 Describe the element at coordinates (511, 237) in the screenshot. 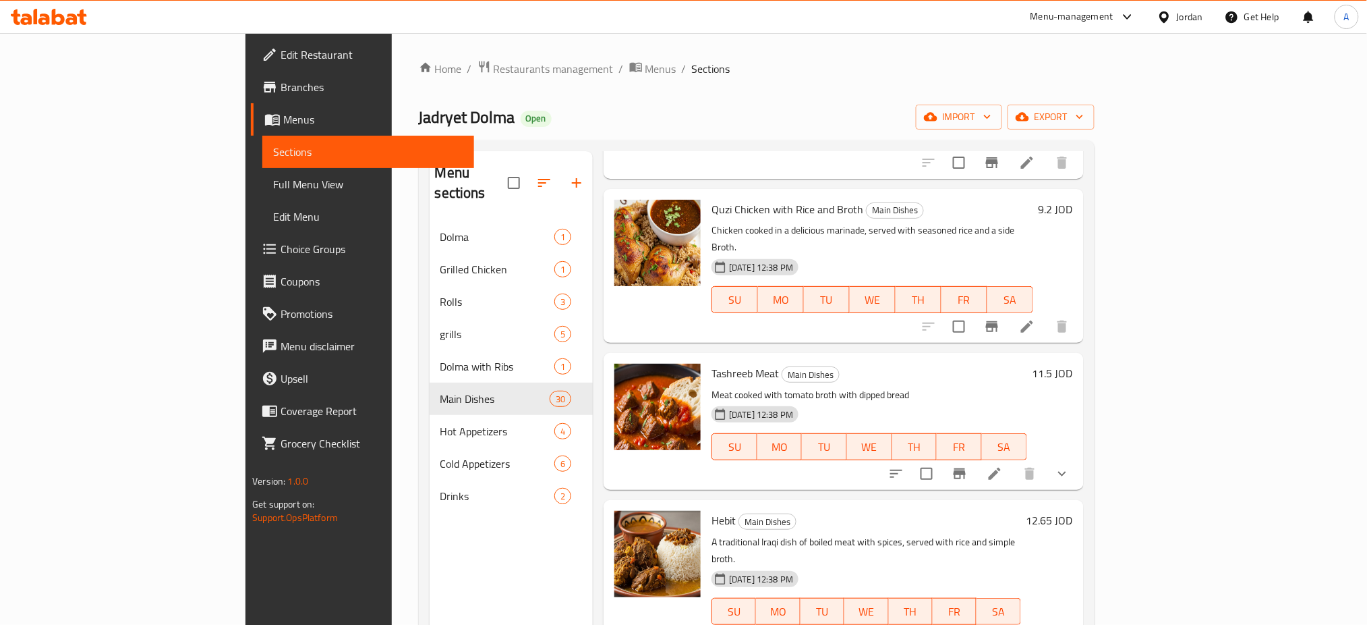

I see `div: Dolma1` at that location.